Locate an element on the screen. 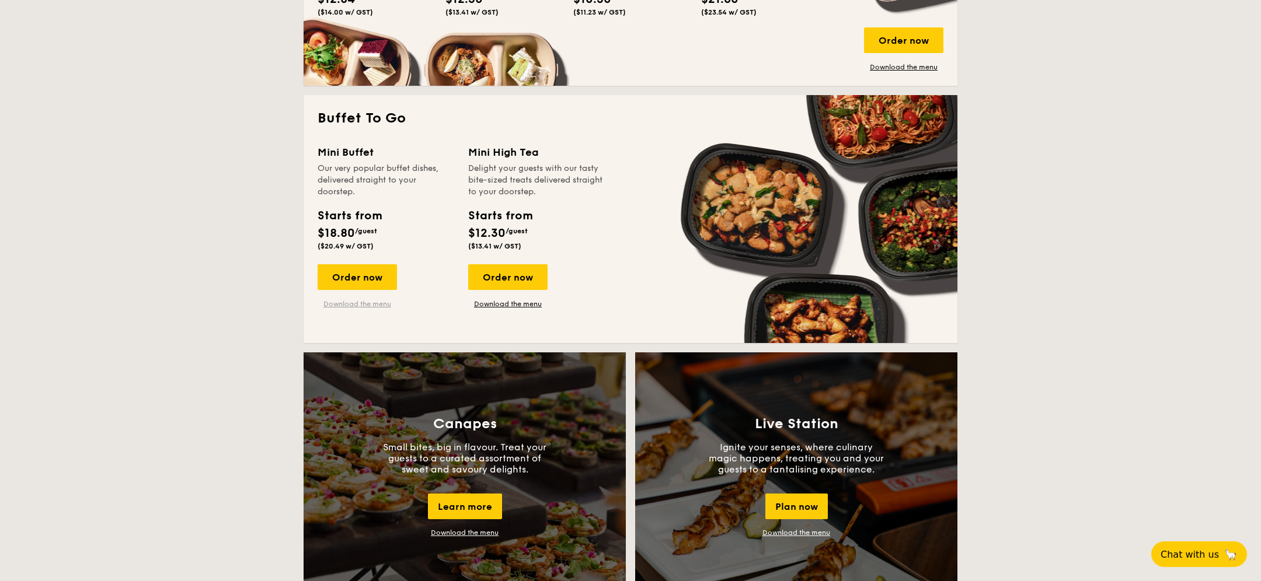 The width and height of the screenshot is (1261, 581). div: Mini High Tea is located at coordinates (537, 152).